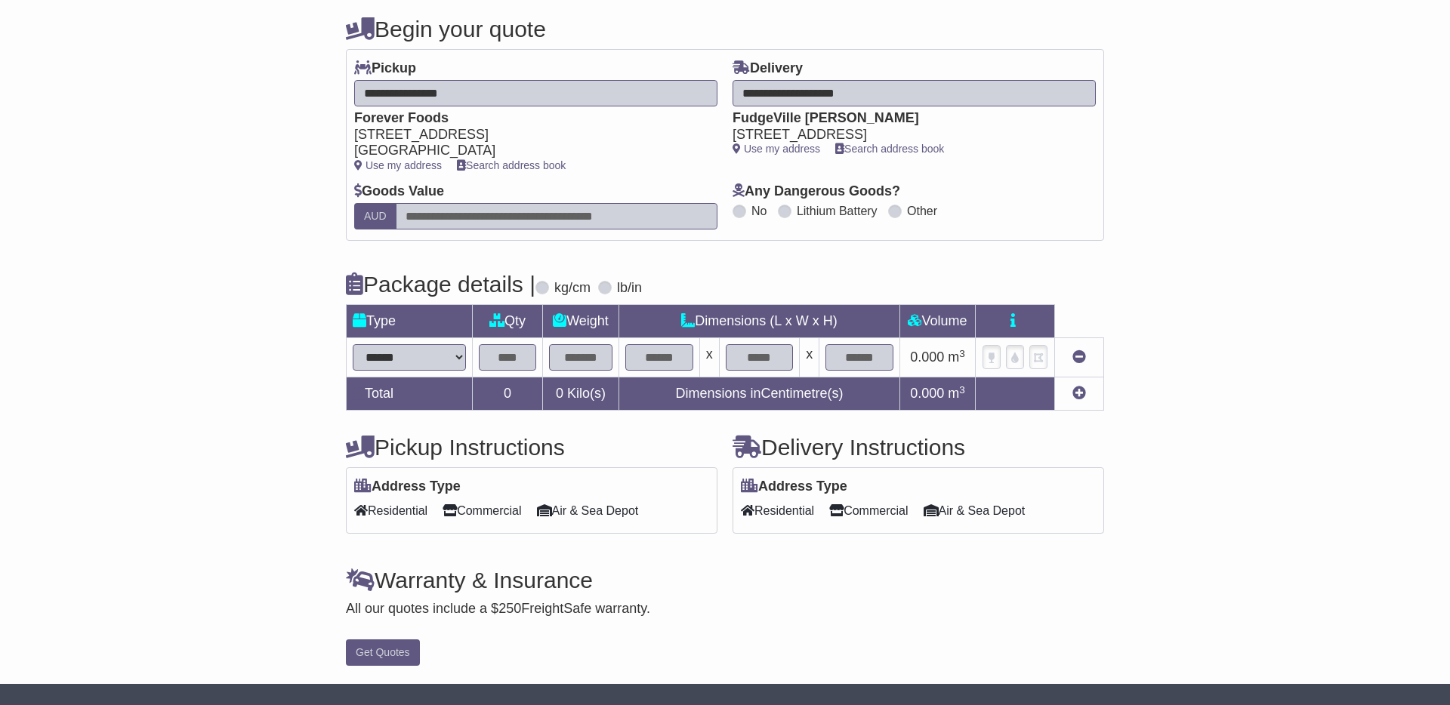 The height and width of the screenshot is (705, 1450). Describe the element at coordinates (50, 101) in the screenshot. I see `img: tab_domain_overview_orange.svg` at that location.